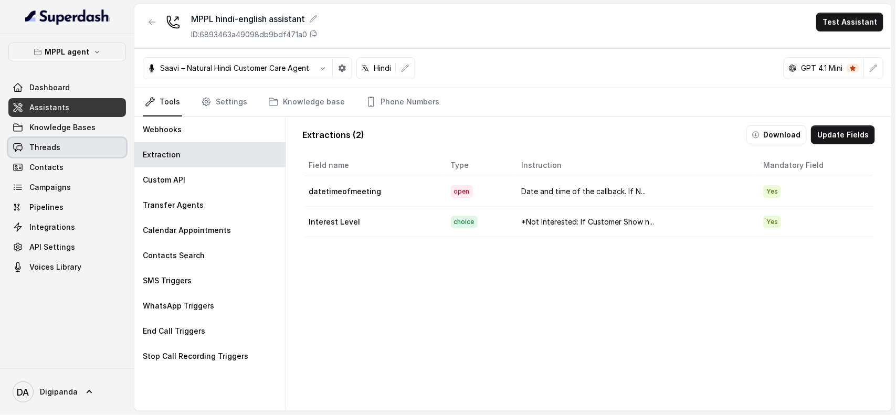 This screenshot has width=896, height=415. Describe the element at coordinates (50, 187) in the screenshot. I see `span: Campaigns` at that location.